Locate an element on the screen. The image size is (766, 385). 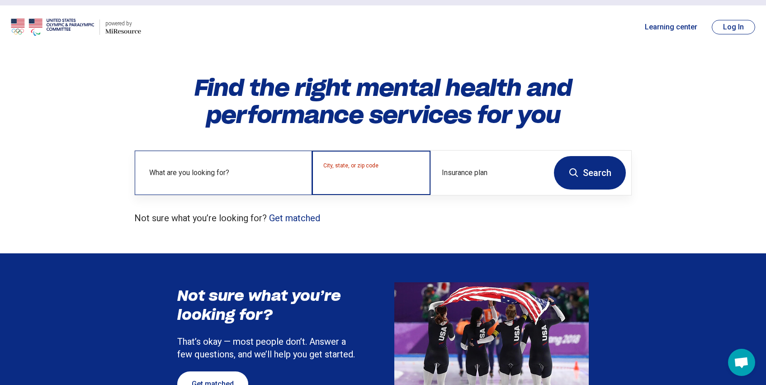
div: Open chat is located at coordinates (741, 362).